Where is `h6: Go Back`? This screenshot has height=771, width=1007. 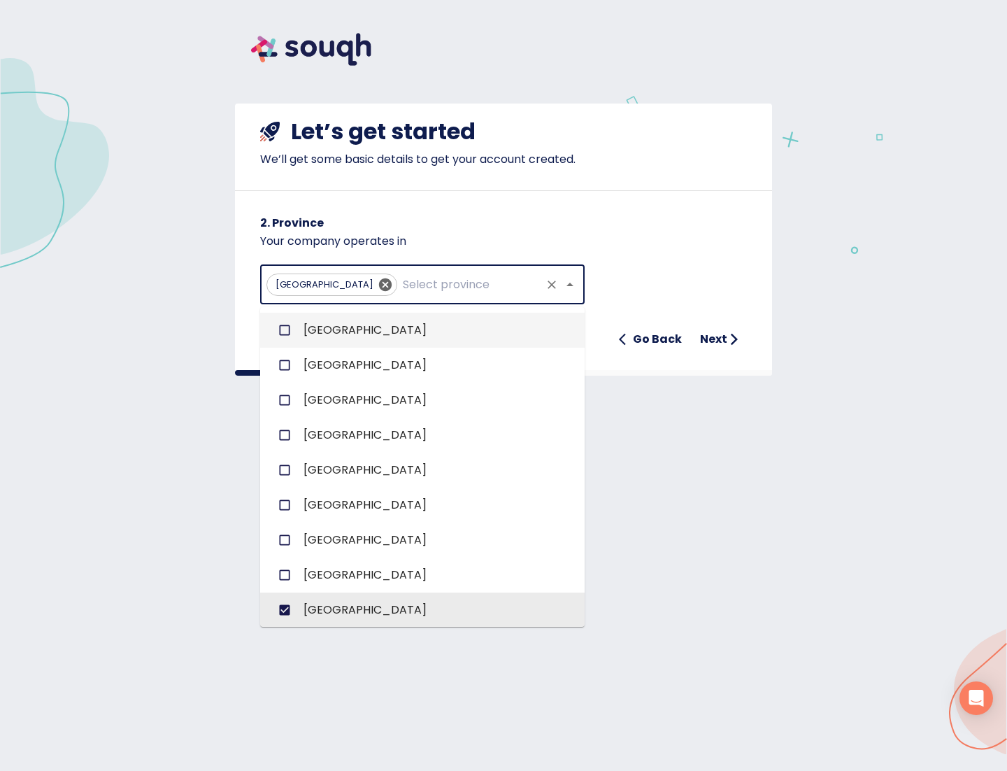 h6: Go Back is located at coordinates (657, 339).